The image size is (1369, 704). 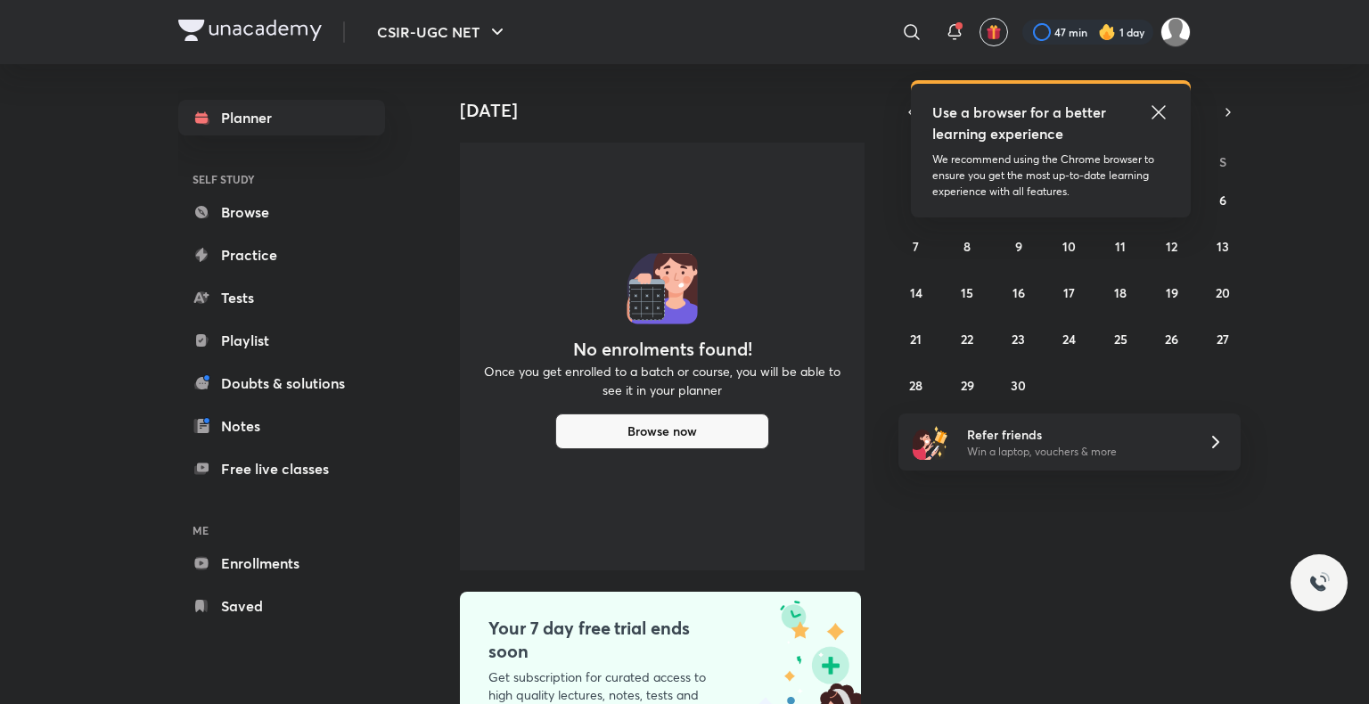 I want to click on h5: Use a browser for a better learning experience, so click(x=1021, y=123).